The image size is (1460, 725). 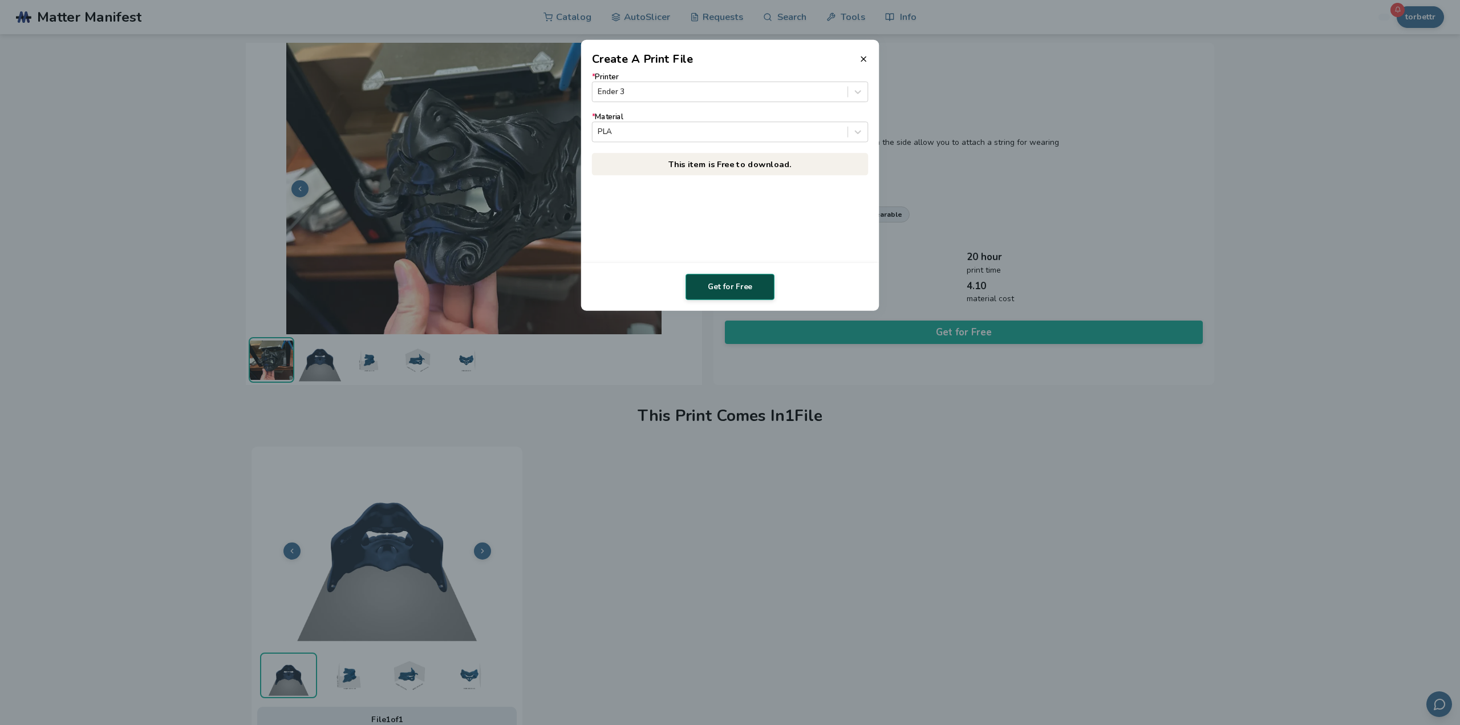 What do you see at coordinates (730, 87) in the screenshot?
I see `label: Printer` at bounding box center [730, 87].